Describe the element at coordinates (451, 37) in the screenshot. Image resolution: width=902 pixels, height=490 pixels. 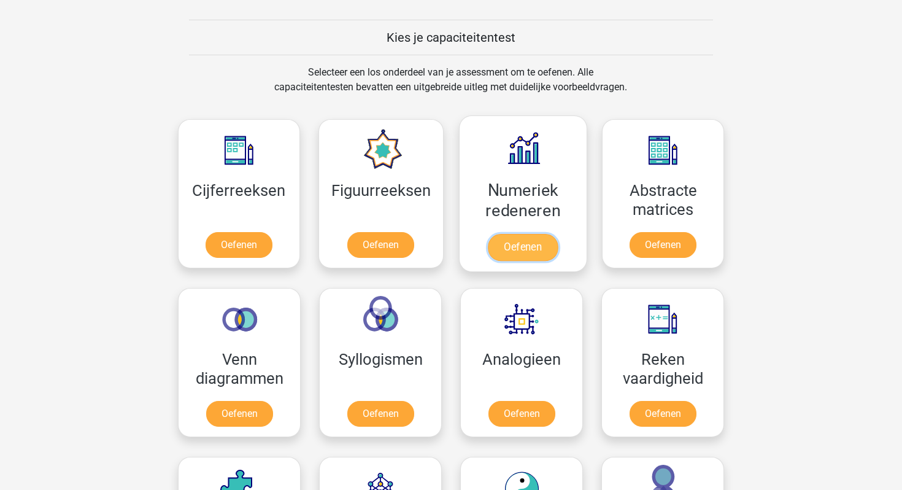
I see `h5: Kies je capaciteitentest` at that location.